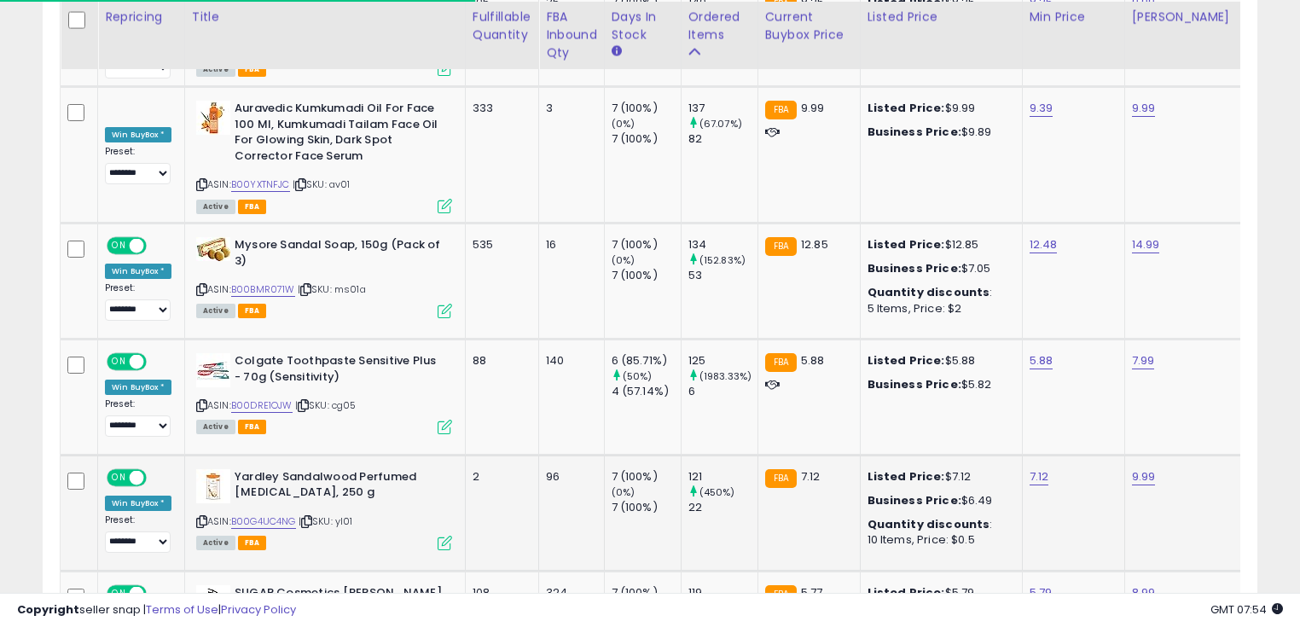 The height and width of the screenshot is (627, 1300). What do you see at coordinates (637, 376) in the screenshot?
I see `small: (50%)` at bounding box center [637, 376].